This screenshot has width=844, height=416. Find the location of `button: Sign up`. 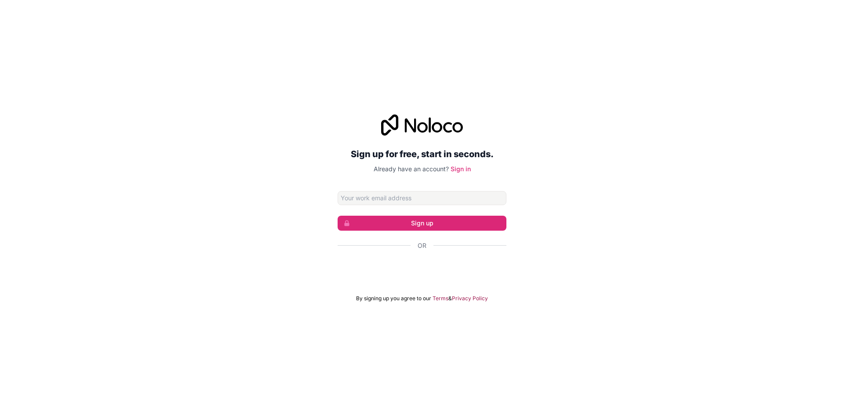

button: Sign up is located at coordinates (422, 223).